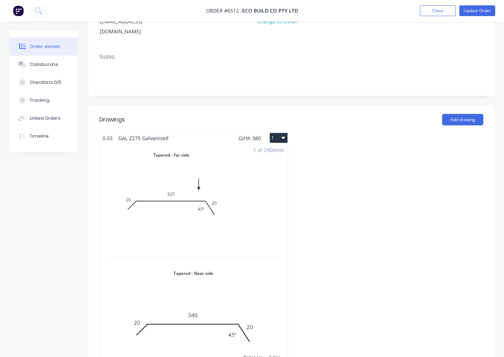  I want to click on span: Eco Build Co Pty Ltd, so click(270, 11).